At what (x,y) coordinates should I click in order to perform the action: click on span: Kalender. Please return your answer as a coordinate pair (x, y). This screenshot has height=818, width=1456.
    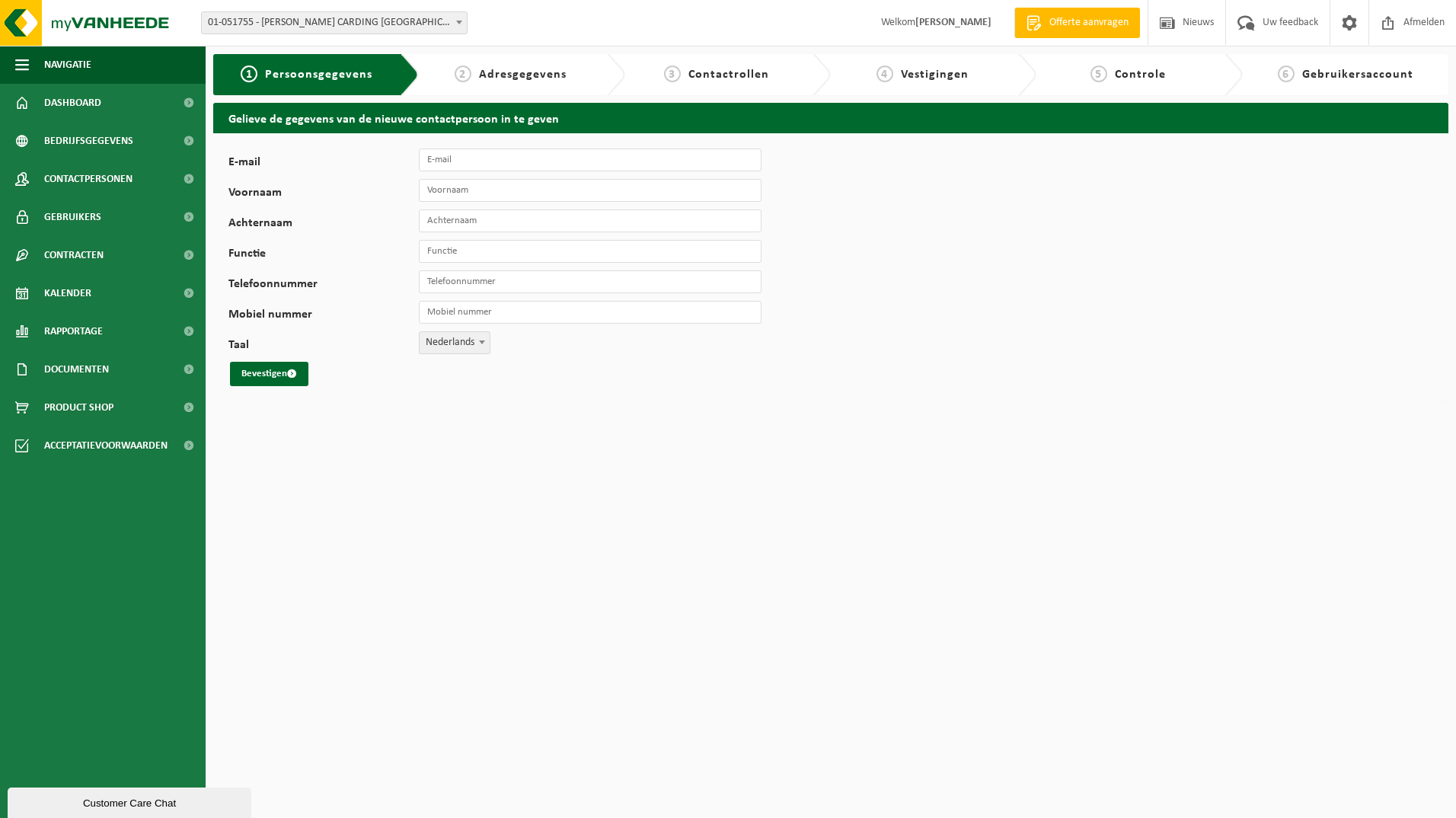
    Looking at the image, I should click on (67, 294).